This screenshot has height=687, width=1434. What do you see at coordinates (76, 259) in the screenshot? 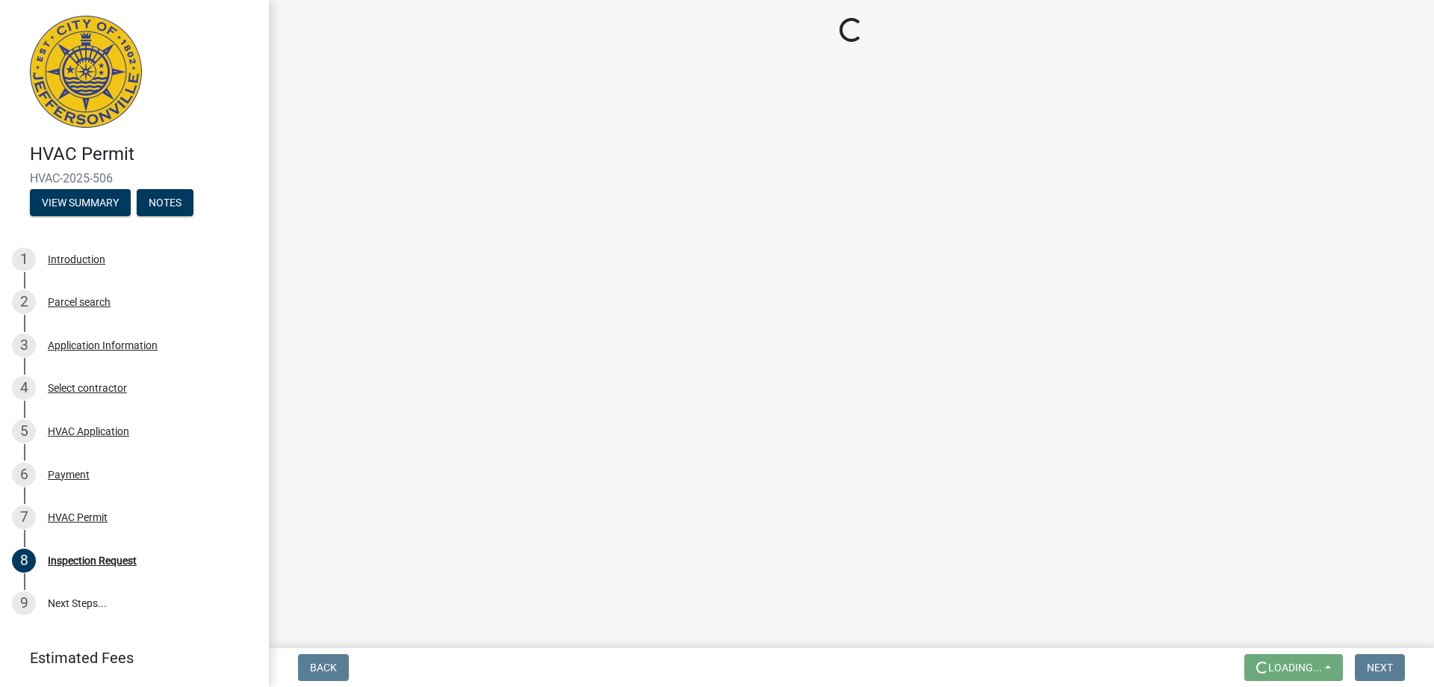
I see `div: Introduction` at bounding box center [76, 259].